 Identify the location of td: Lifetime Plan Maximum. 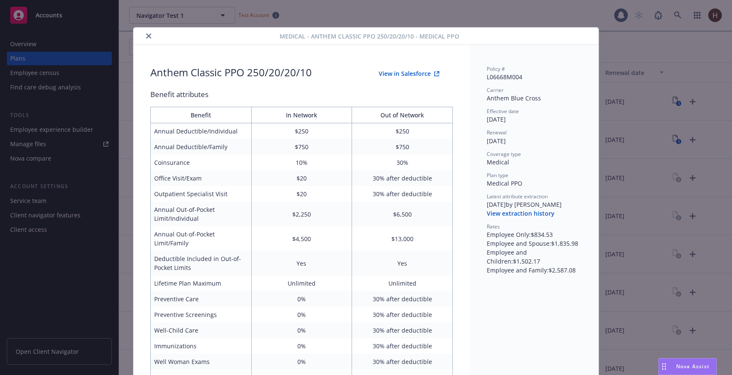
(201, 283).